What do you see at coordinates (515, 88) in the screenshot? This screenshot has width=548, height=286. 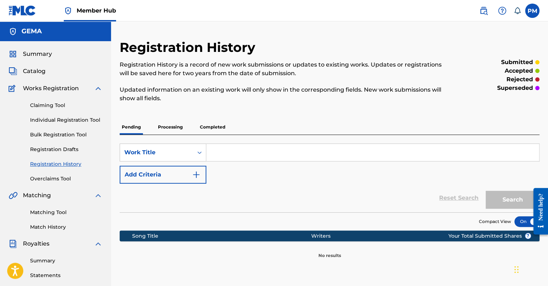 I see `p: superseded` at bounding box center [515, 88].